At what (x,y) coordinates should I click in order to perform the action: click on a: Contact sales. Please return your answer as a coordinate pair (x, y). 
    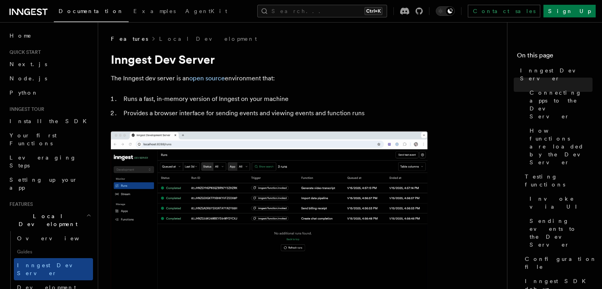
    Looking at the image, I should click on (504, 11).